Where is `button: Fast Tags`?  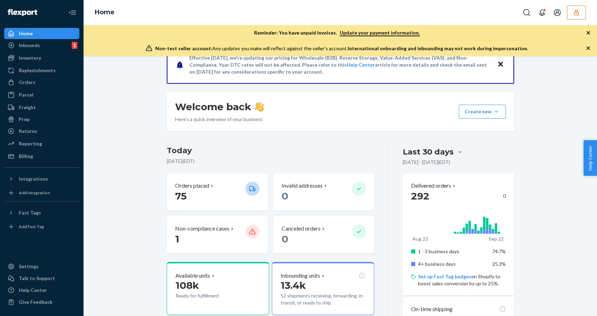 button: Fast Tags is located at coordinates (42, 212).